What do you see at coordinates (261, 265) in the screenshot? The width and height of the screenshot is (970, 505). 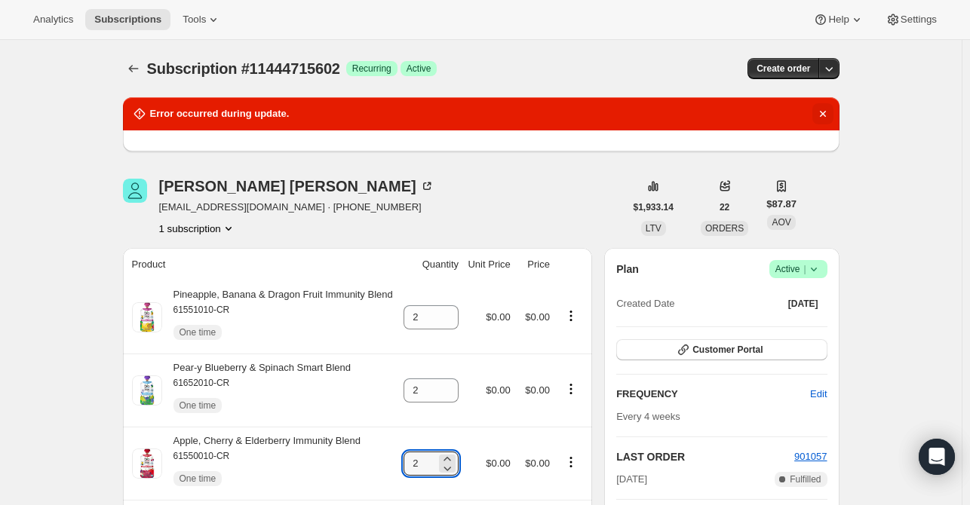 I see `th: Product` at bounding box center [261, 265].